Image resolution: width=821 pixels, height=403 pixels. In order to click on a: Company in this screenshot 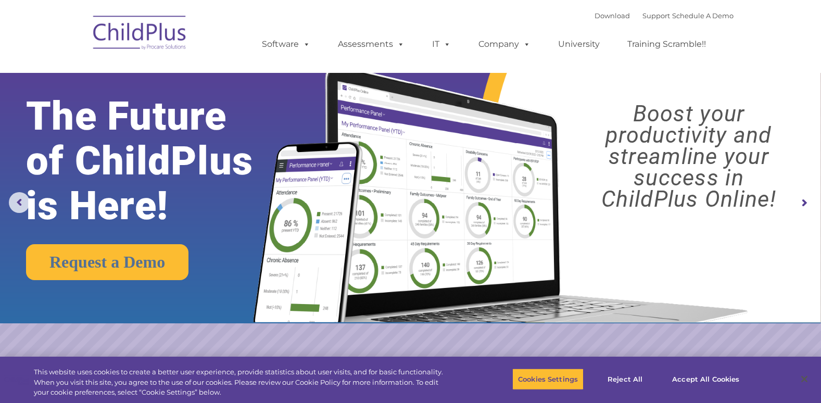, I will do `click(504, 44)`.